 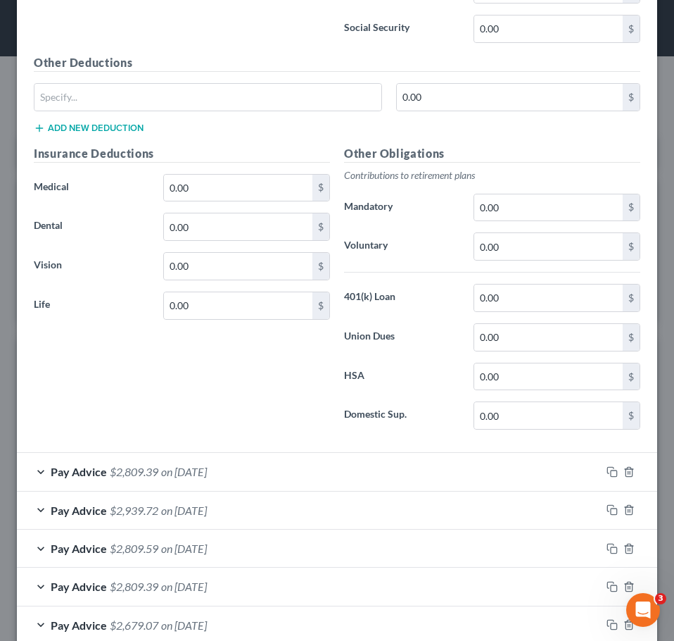 I want to click on span: 3, so click(x=661, y=598).